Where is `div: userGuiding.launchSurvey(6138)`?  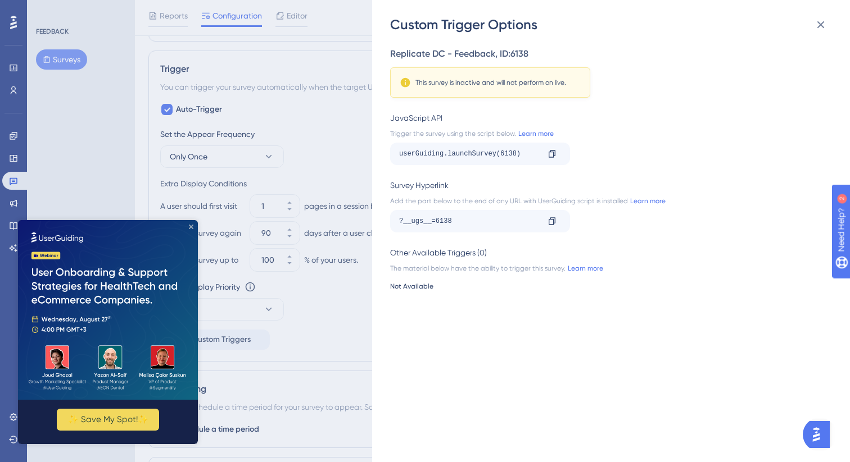 div: userGuiding.launchSurvey(6138) is located at coordinates (469, 154).